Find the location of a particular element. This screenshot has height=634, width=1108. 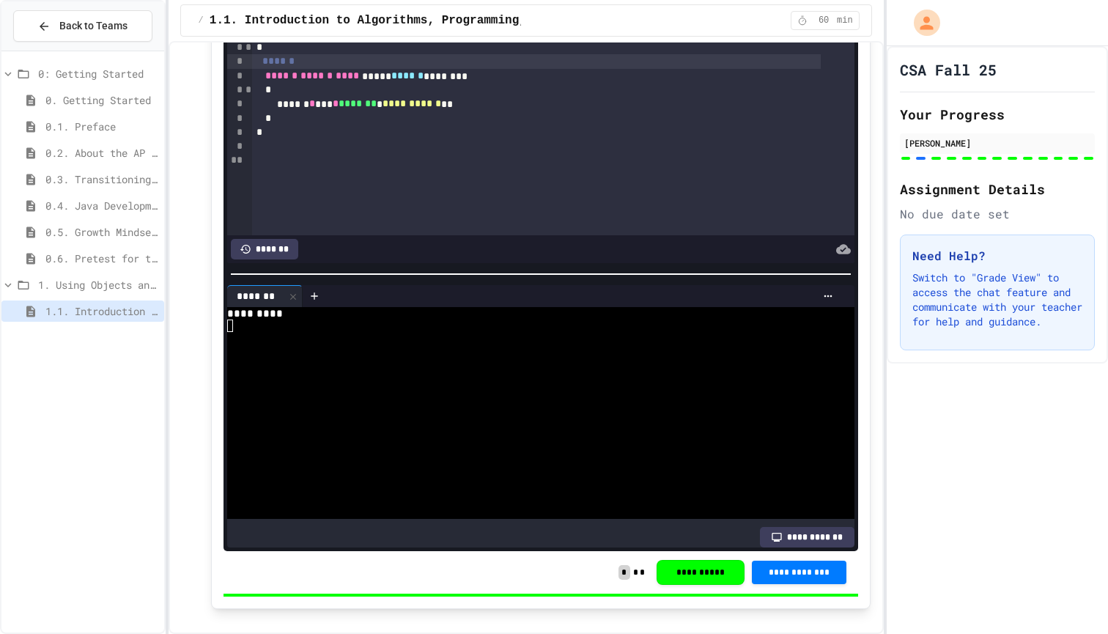

span: 1. Using Objects and Methods is located at coordinates (98, 284).